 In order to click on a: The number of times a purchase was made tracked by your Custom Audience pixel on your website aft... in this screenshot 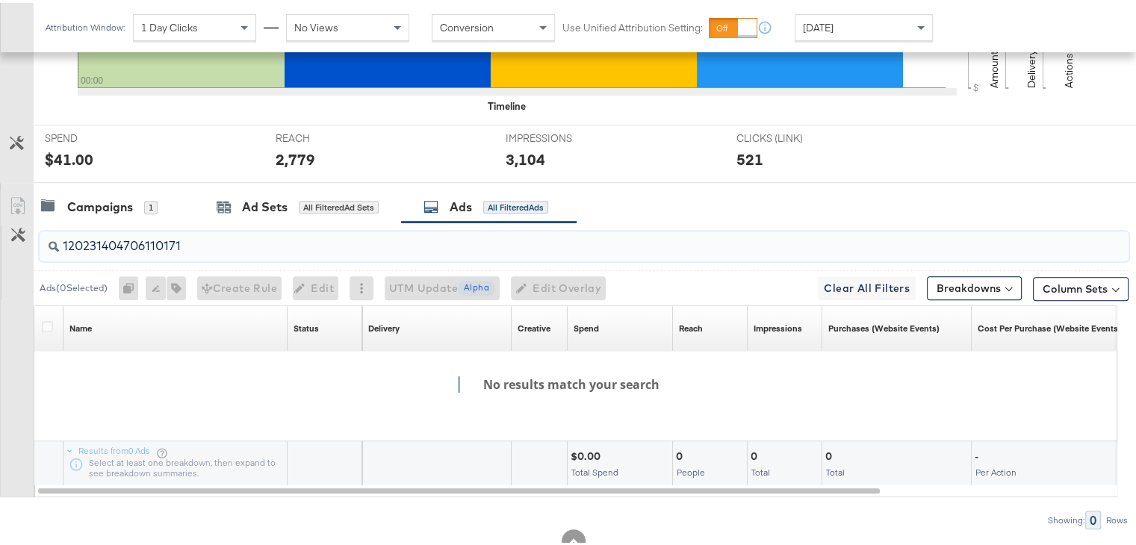, I will do `click(884, 326)`.